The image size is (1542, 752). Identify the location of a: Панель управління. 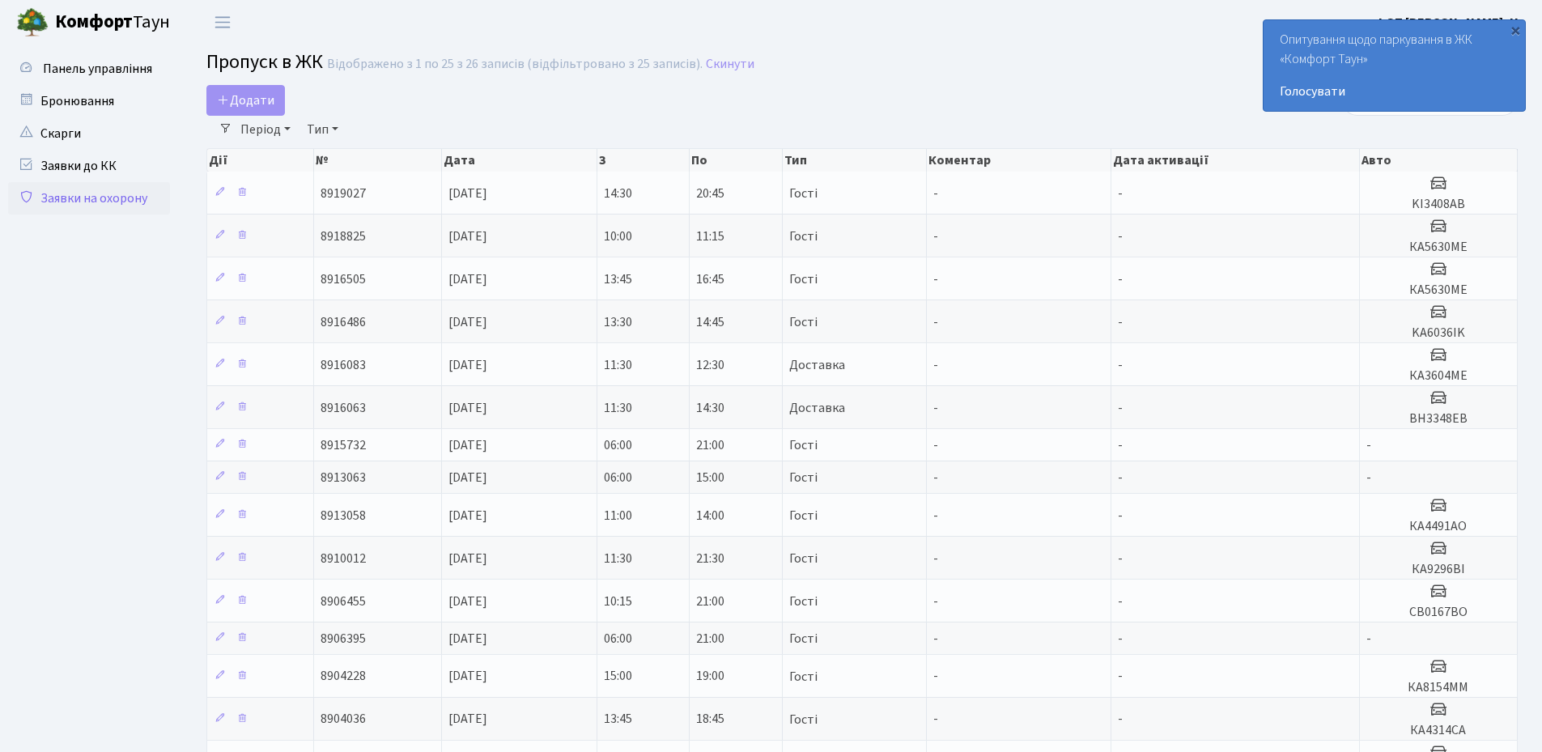
(89, 69).